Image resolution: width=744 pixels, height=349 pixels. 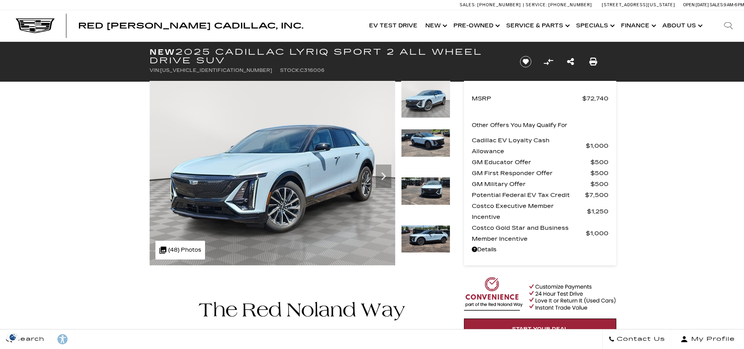 I want to click on a: Specials, so click(x=595, y=26).